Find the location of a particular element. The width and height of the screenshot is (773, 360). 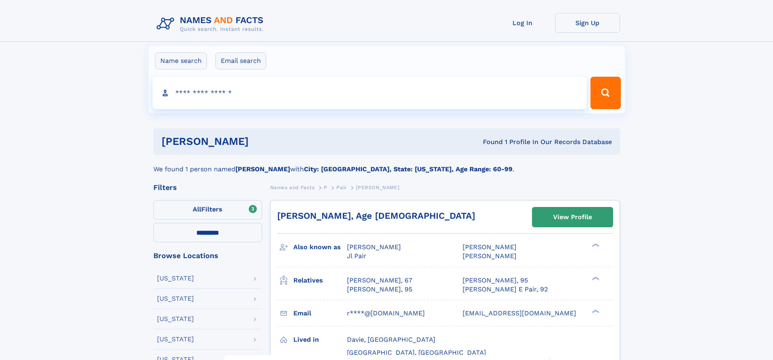

h3: Lived in is located at coordinates (320, 340).